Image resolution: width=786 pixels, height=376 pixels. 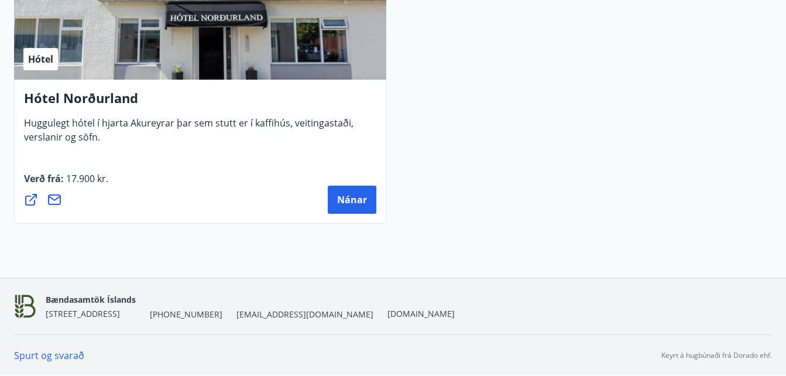 I want to click on span: 17.900 kr., so click(x=86, y=178).